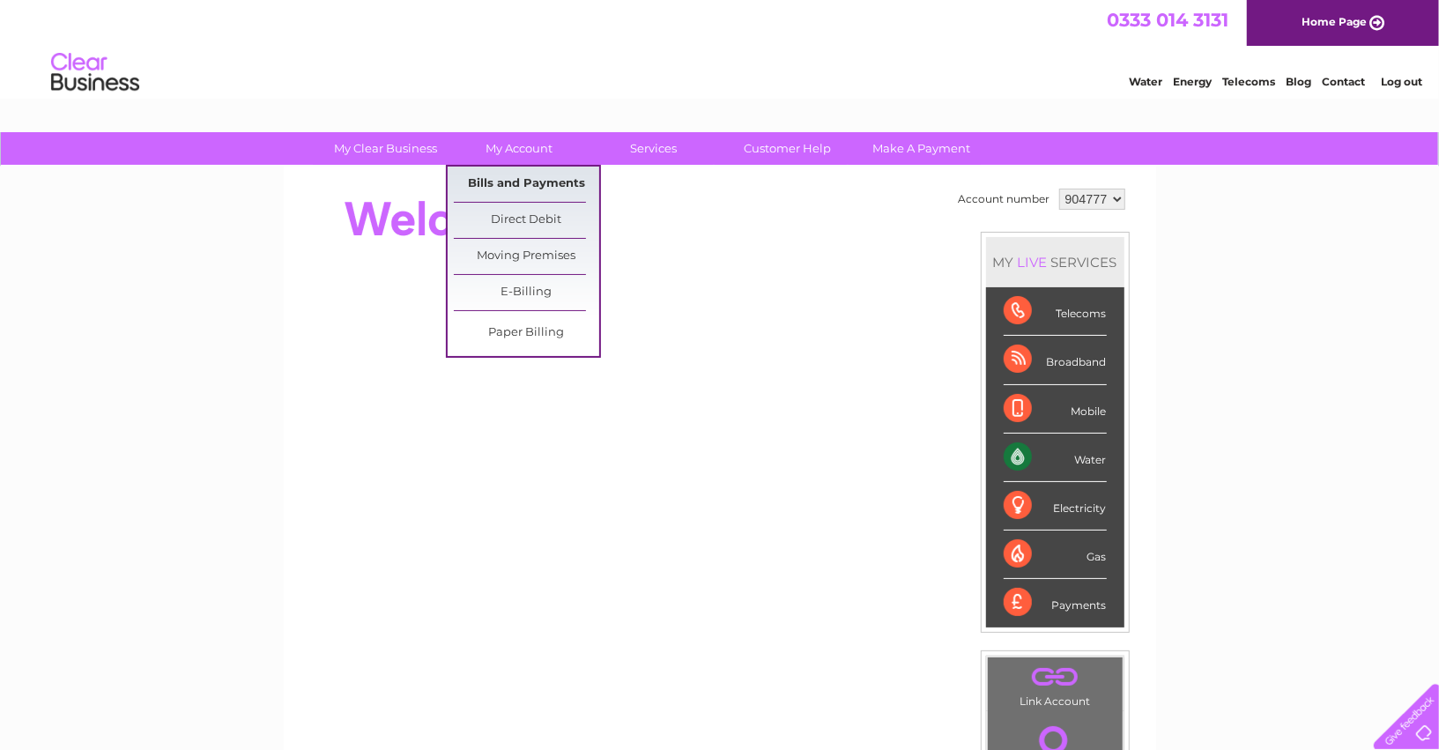 This screenshot has width=1439, height=750. What do you see at coordinates (1167, 19) in the screenshot?
I see `a: 0333 014 3131` at bounding box center [1167, 19].